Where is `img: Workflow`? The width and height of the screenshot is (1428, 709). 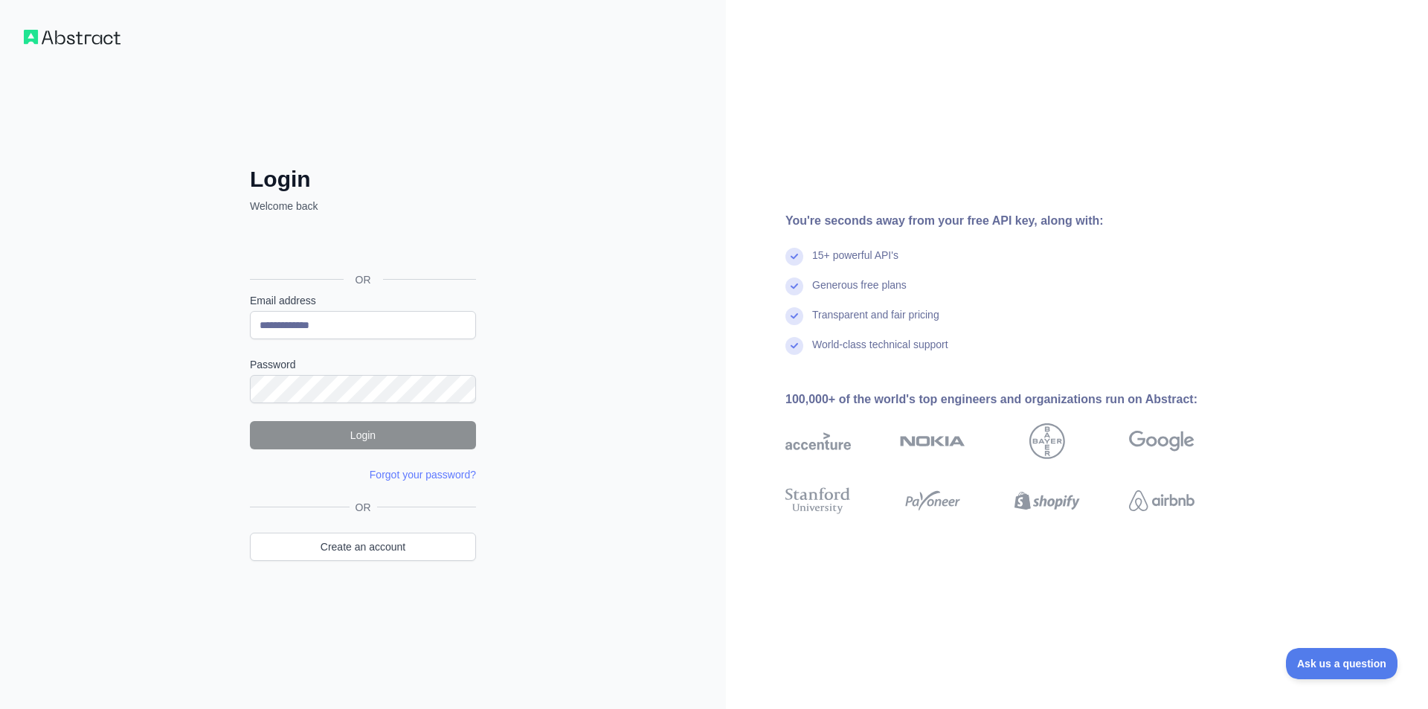
img: Workflow is located at coordinates (72, 37).